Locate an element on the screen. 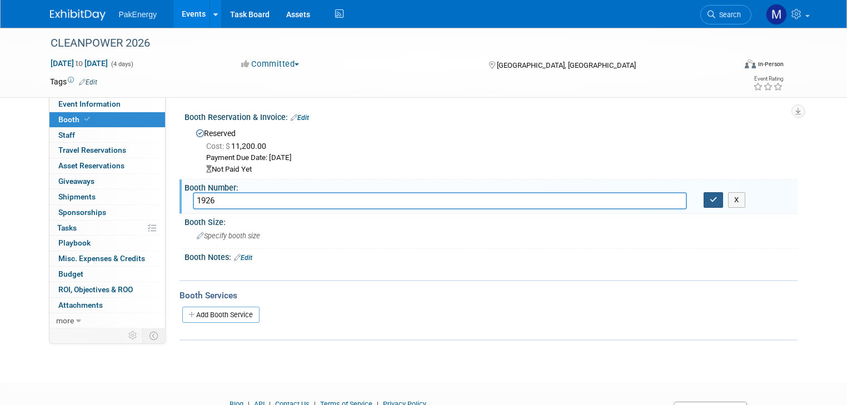 This screenshot has width=847, height=405. div: Booth Notes: is located at coordinates (491, 256).